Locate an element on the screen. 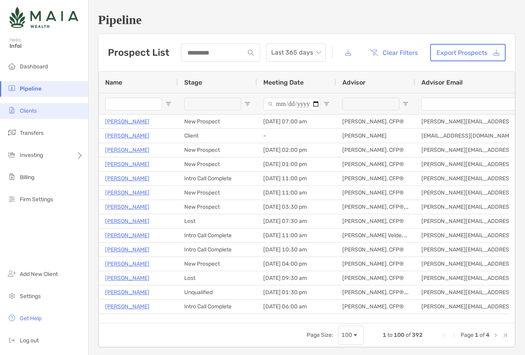 This screenshot has width=525, height=355. span: Firm Settings is located at coordinates (36, 199).